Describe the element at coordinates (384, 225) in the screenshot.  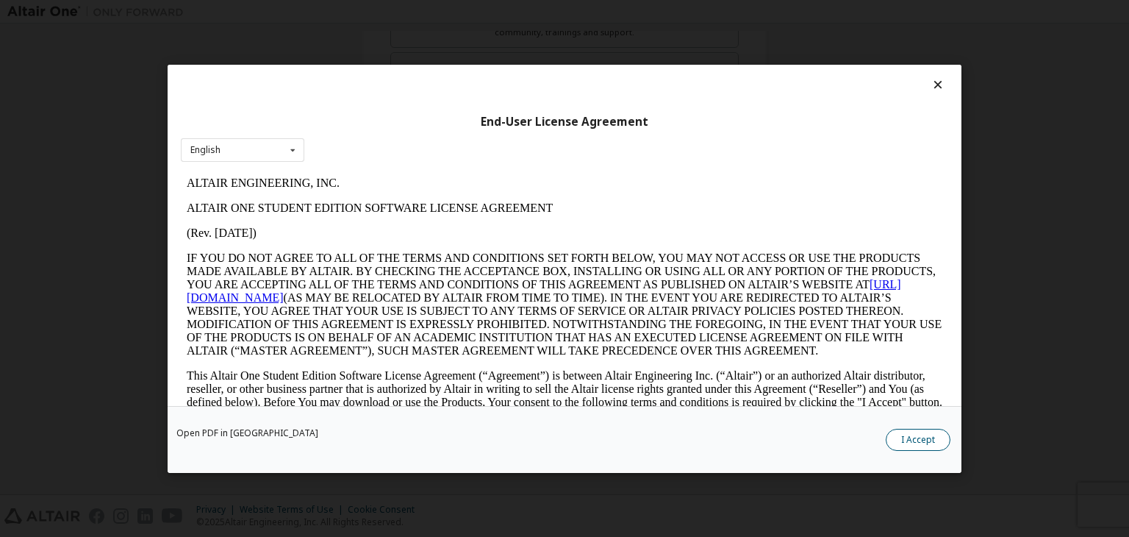
I see `p: This Altair One Student Edition Software License Agreement (“Agreement”) is between Altair Engine...` at that location.